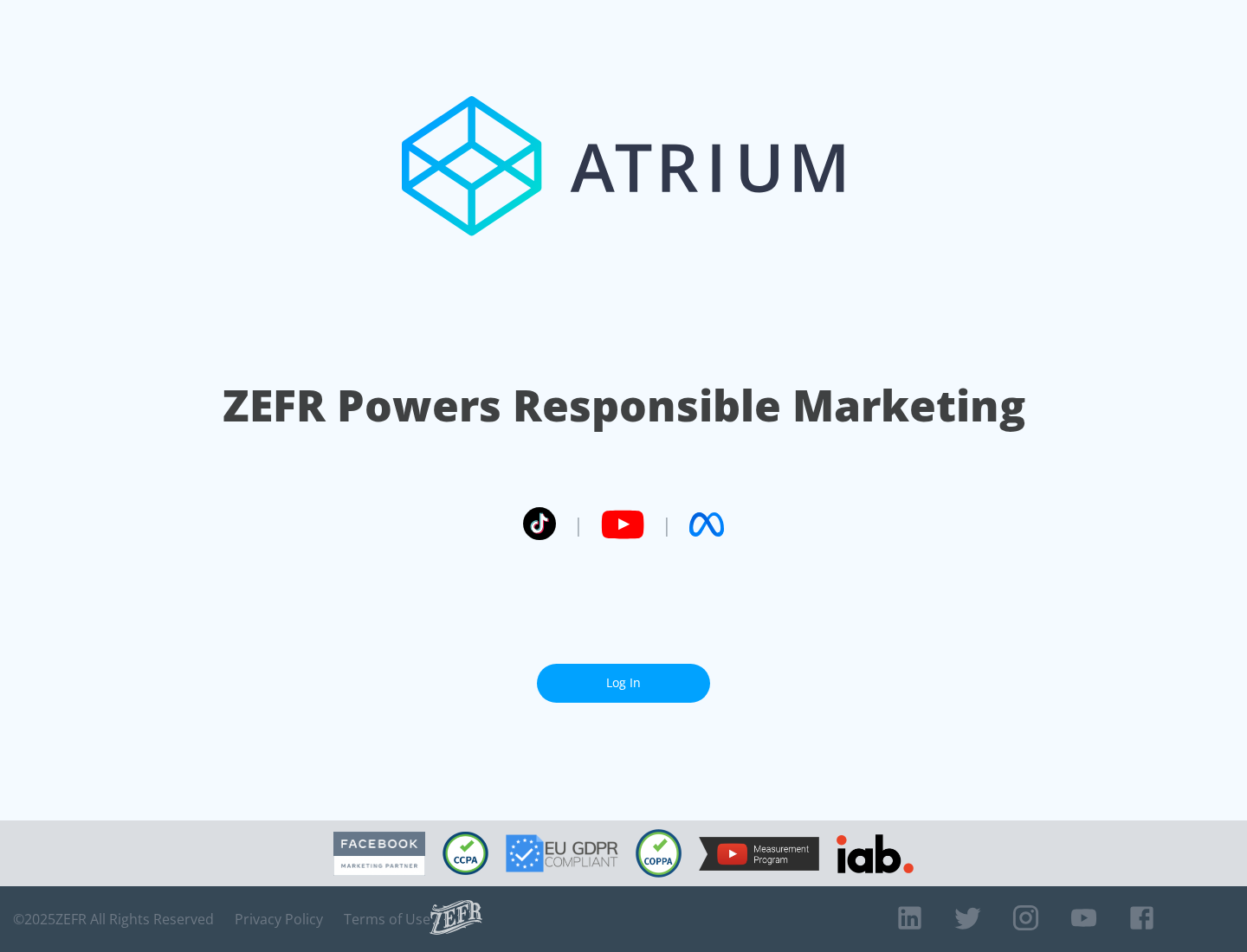  Describe the element at coordinates (380, 853) in the screenshot. I see `img: Facebook Marketing Partner` at that location.